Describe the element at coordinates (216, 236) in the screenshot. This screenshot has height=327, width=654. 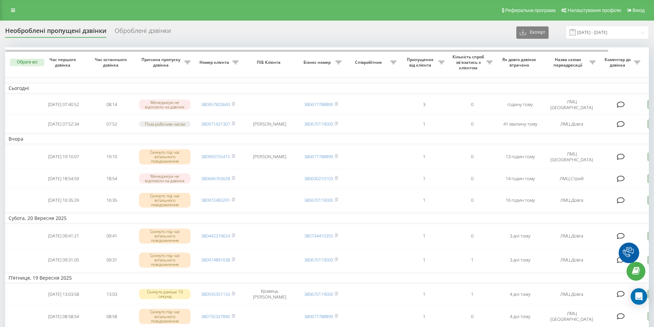
I see `a: 380442374624` at that location.